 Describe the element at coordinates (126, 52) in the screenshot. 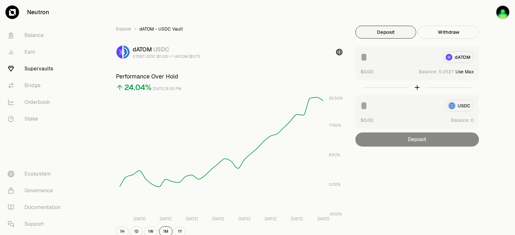

I see `img: USDC Logo` at that location.